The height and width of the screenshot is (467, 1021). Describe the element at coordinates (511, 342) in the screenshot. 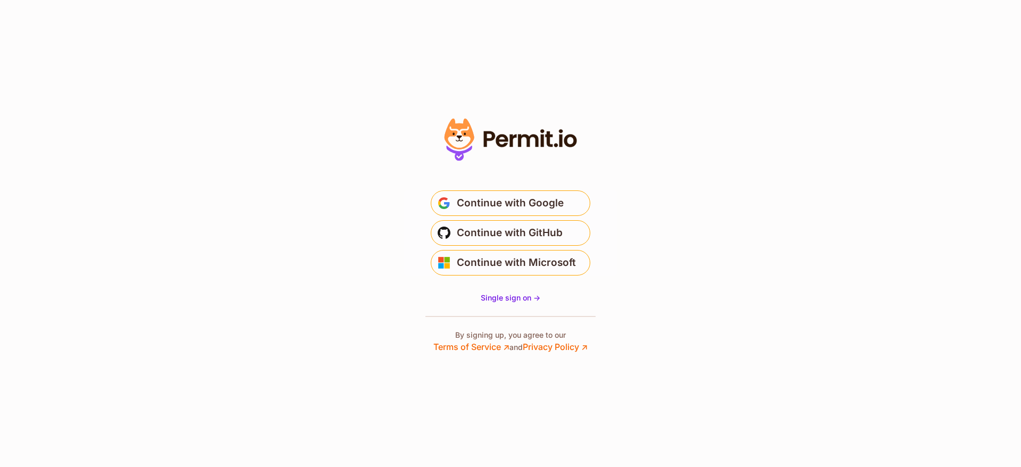

I see `p: By signing up, you agree to our and` at that location.